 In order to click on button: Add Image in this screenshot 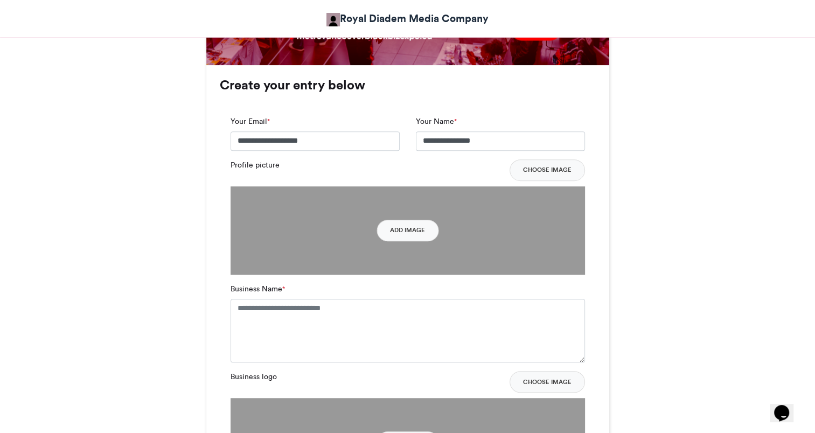, I will do `click(407, 230)`.